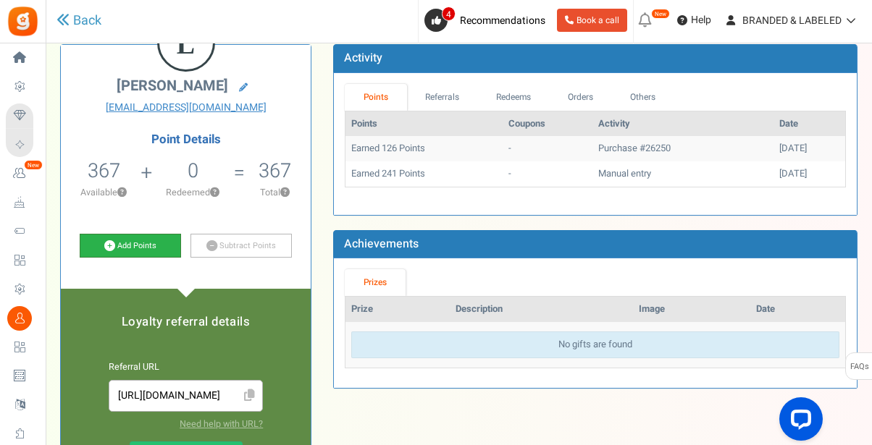 The width and height of the screenshot is (872, 445). Describe the element at coordinates (274, 193) in the screenshot. I see `p: Total` at that location.